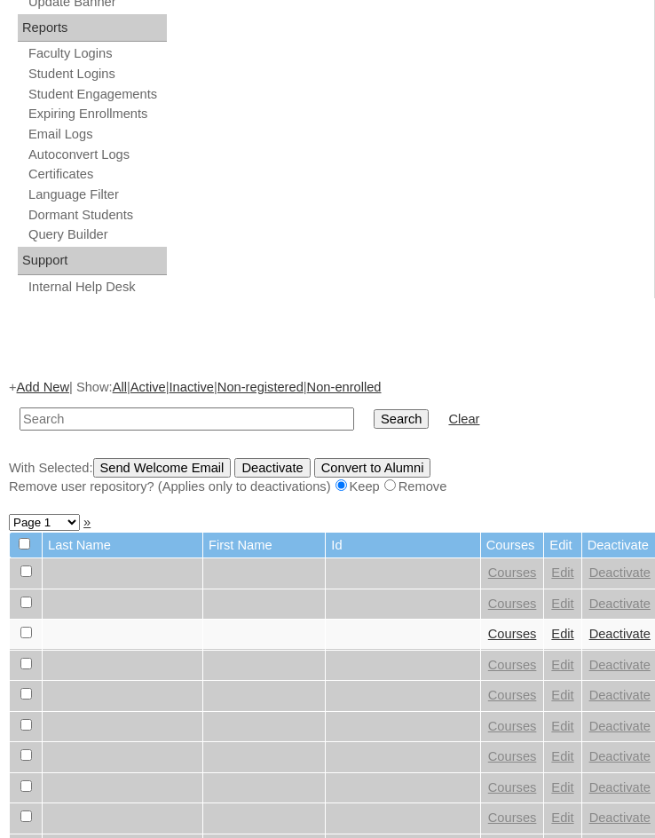 This screenshot has height=838, width=655. What do you see at coordinates (272, 468) in the screenshot?
I see `input: Deactivate` at bounding box center [272, 468].